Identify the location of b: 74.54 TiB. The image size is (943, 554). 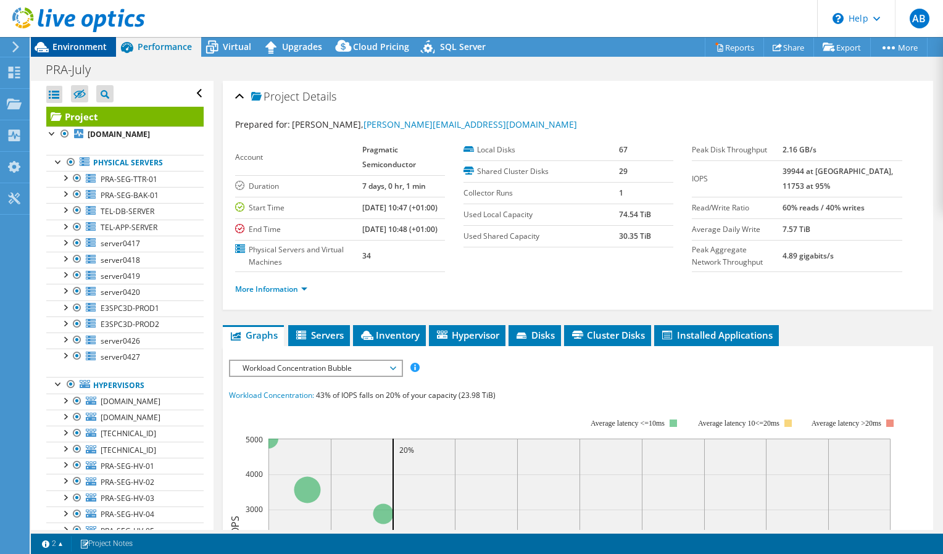
(635, 214).